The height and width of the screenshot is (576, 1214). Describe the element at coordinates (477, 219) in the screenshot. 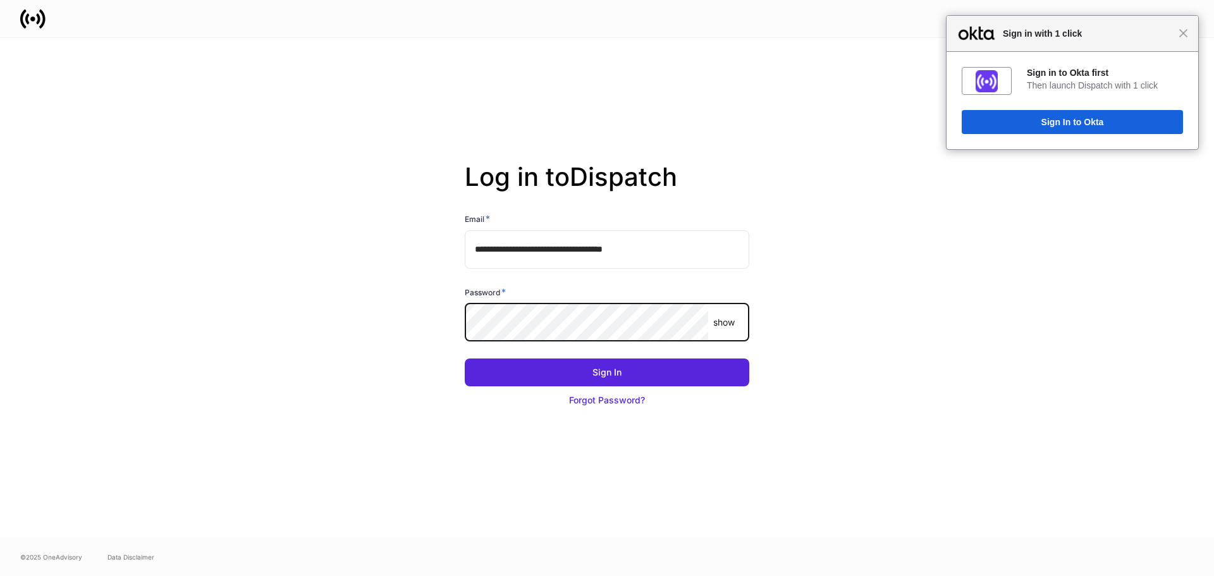

I see `h6: Email` at that location.